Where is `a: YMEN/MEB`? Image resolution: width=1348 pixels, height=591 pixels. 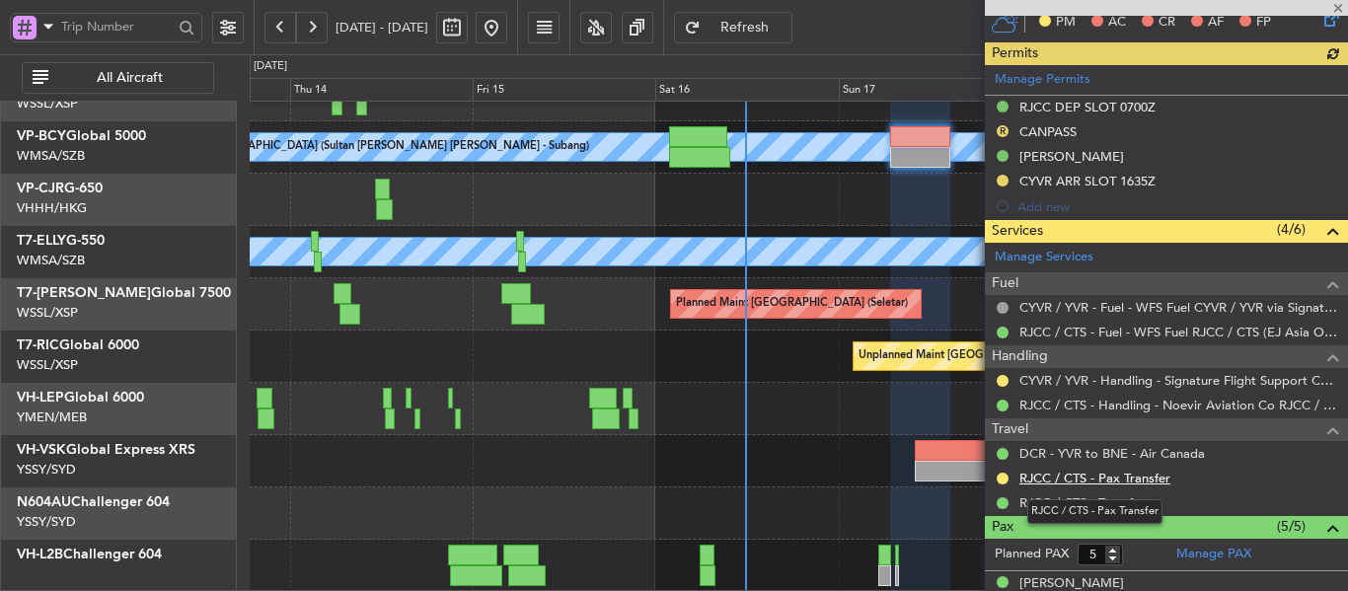
a: YMEN/MEB is located at coordinates (51, 417).